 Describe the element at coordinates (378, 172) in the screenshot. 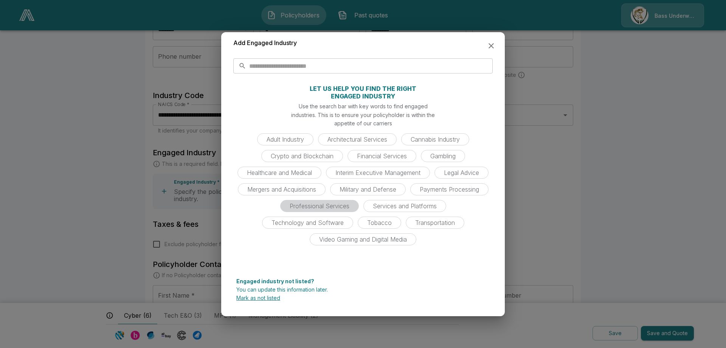

I see `span: Interim Executive Management` at that location.